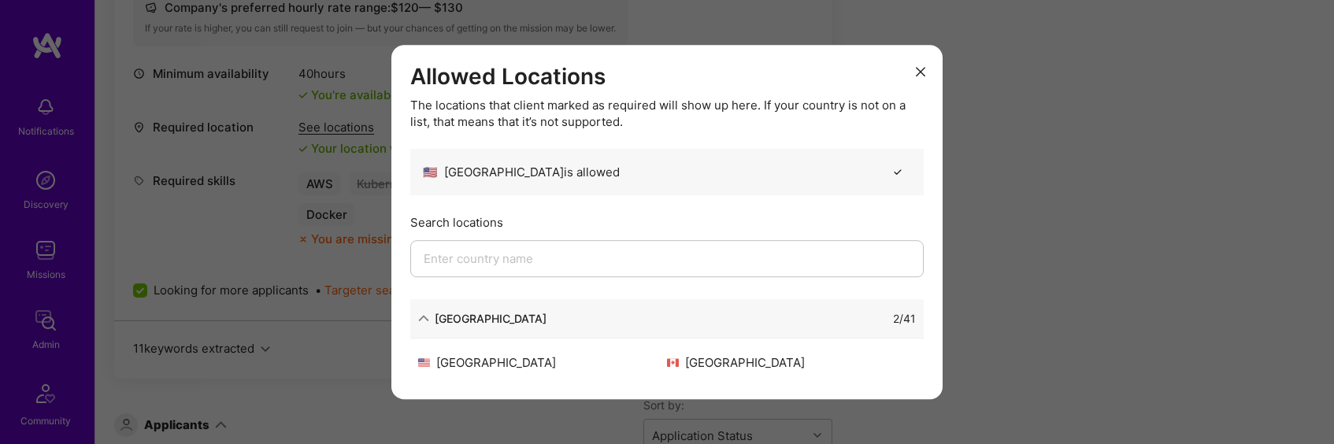  Describe the element at coordinates (424, 318) in the screenshot. I see `i: icon ArrowDown` at that location.